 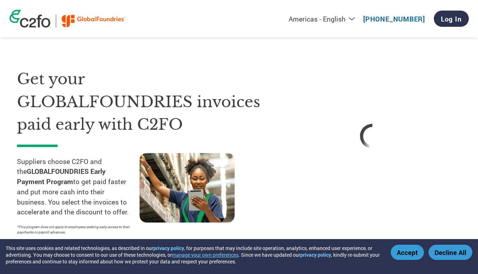 I want to click on button: manage your own preferences, so click(x=205, y=255).